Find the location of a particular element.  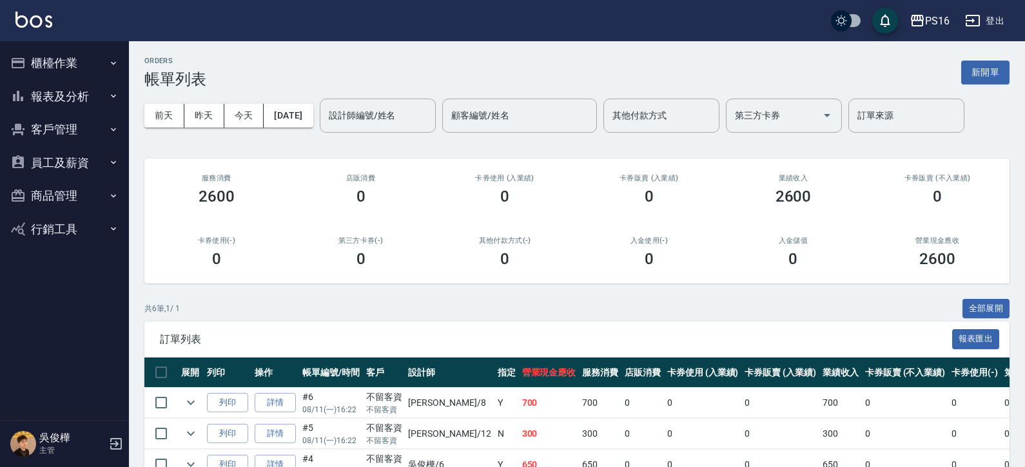

button: 前天 is located at coordinates (164, 115).